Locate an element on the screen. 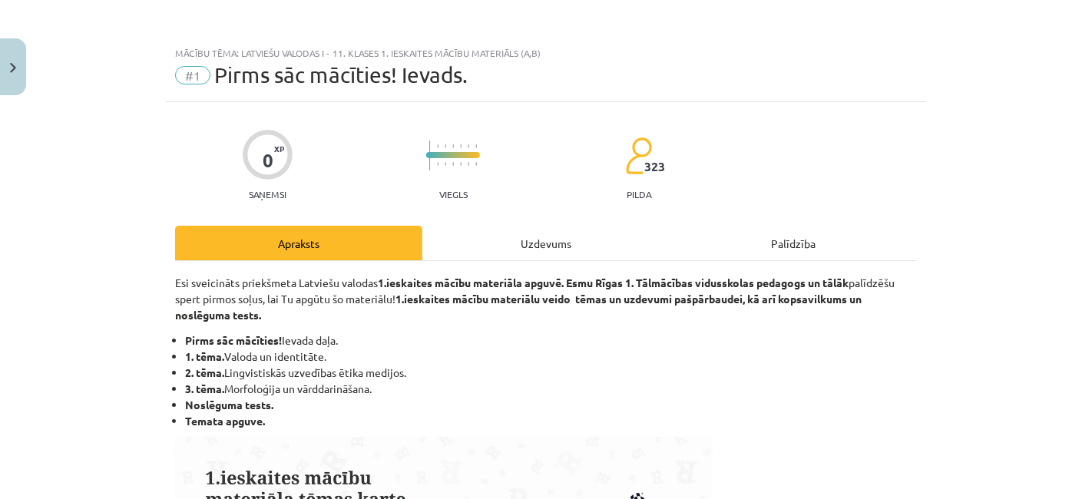  span: Pirms sāc mācīties! Ievads. is located at coordinates (341, 74).